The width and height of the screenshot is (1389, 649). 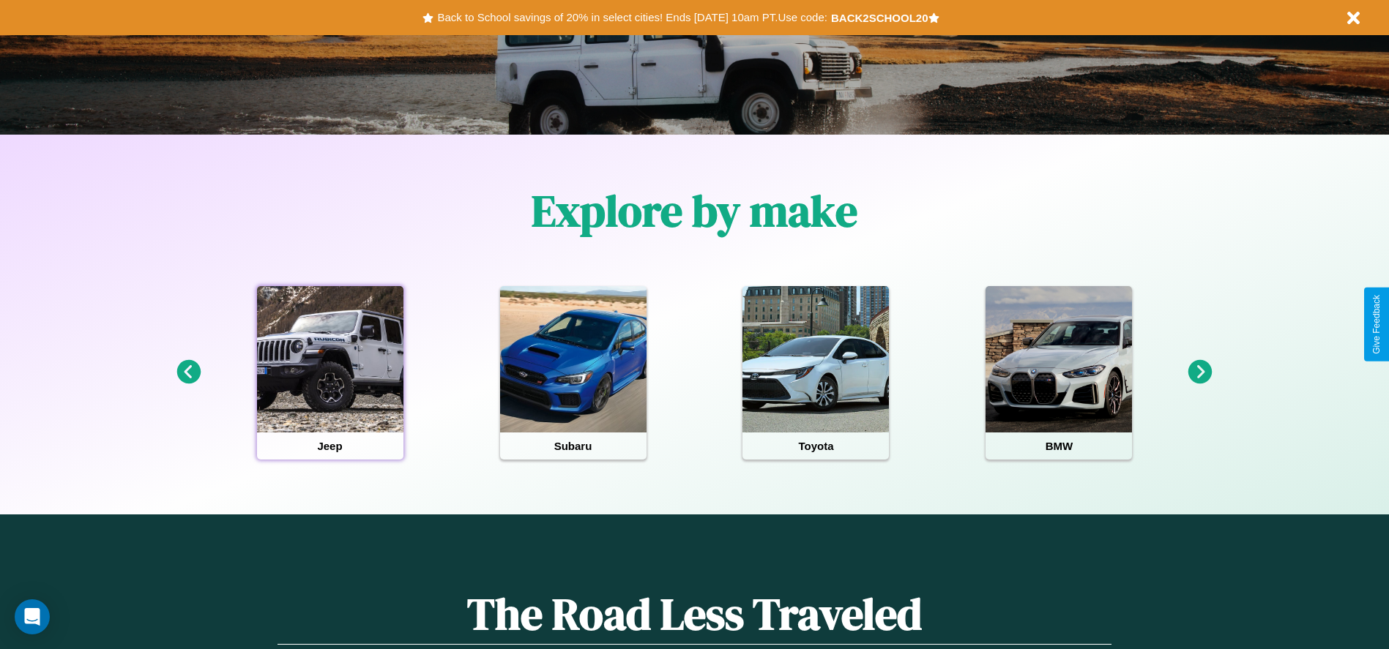 What do you see at coordinates (573, 446) in the screenshot?
I see `h4: Subaru` at bounding box center [573, 446].